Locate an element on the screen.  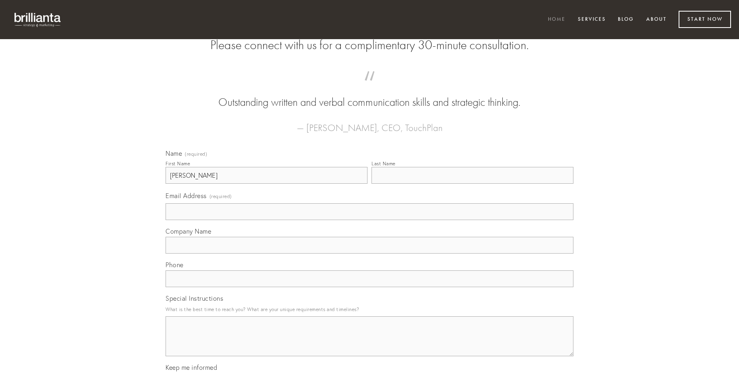
span: Name is located at coordinates (173, 153).